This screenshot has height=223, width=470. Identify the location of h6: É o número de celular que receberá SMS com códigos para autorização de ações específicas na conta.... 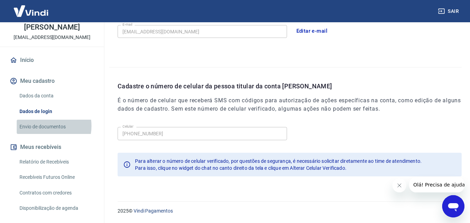
(290, 105).